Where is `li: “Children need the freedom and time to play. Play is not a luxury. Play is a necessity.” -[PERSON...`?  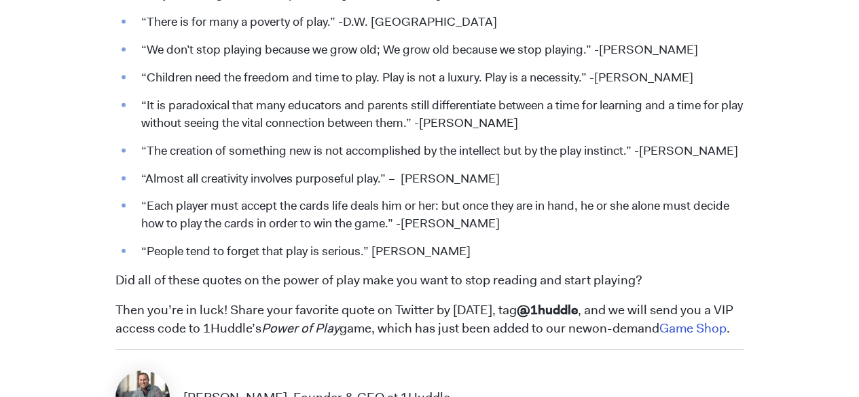
li: “Children need the freedom and time to play. Play is not a luxury. Play is a necessity.” -[PERSON... is located at coordinates (438, 78).